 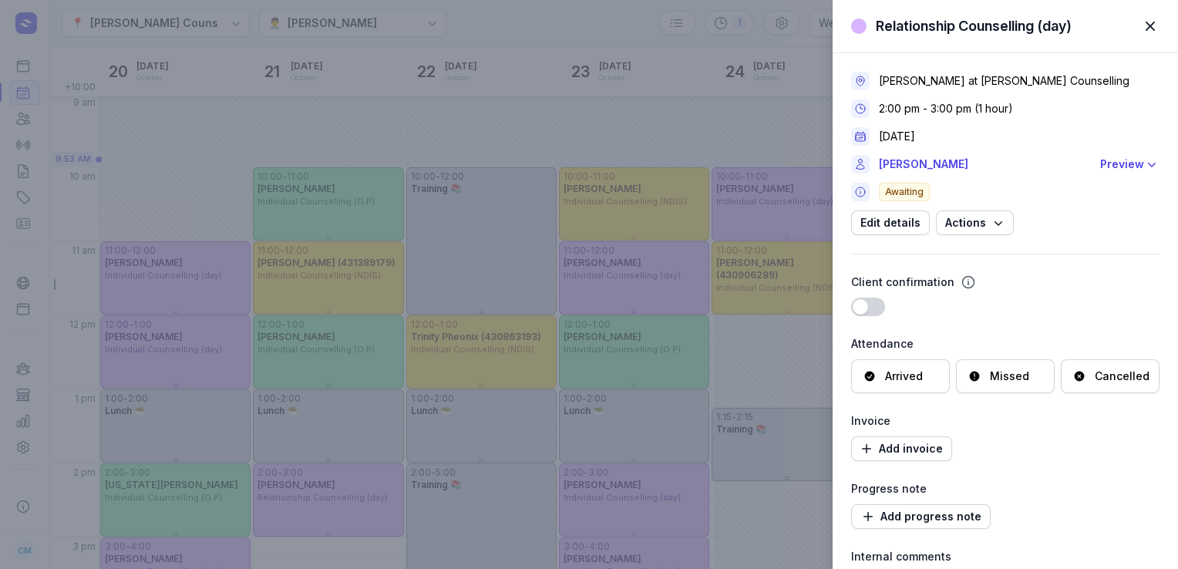 What do you see at coordinates (946, 109) in the screenshot?
I see `div: 2:00 pm - 3:00 pm (1 hour)` at bounding box center [946, 109].